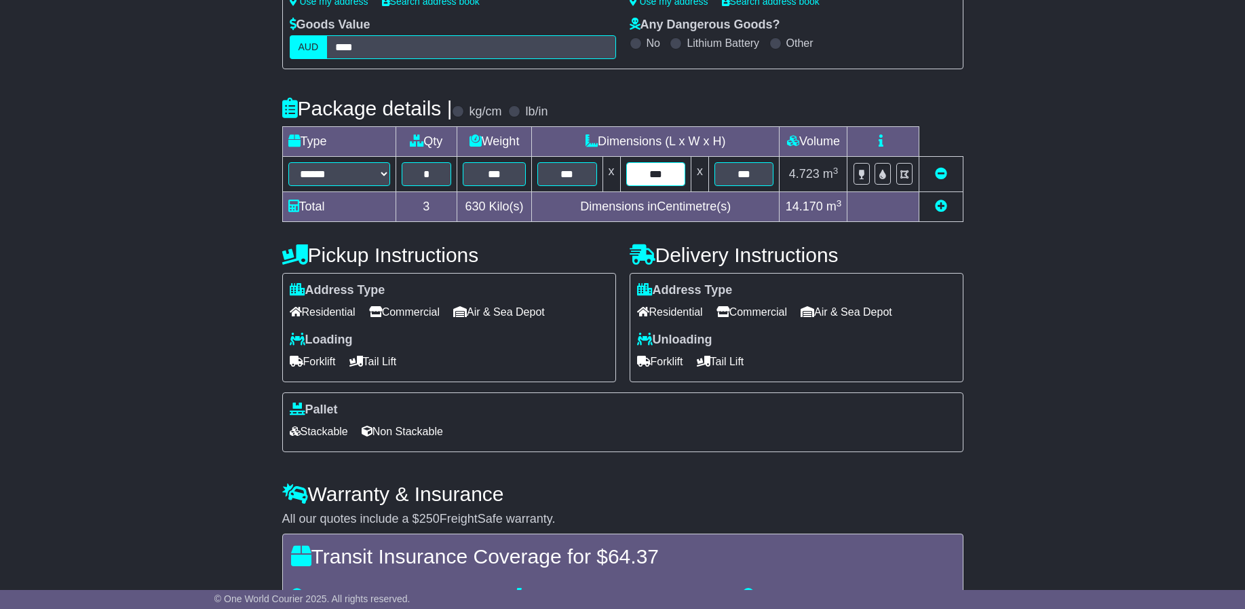  Describe the element at coordinates (426, 142) in the screenshot. I see `td: Qty` at that location.